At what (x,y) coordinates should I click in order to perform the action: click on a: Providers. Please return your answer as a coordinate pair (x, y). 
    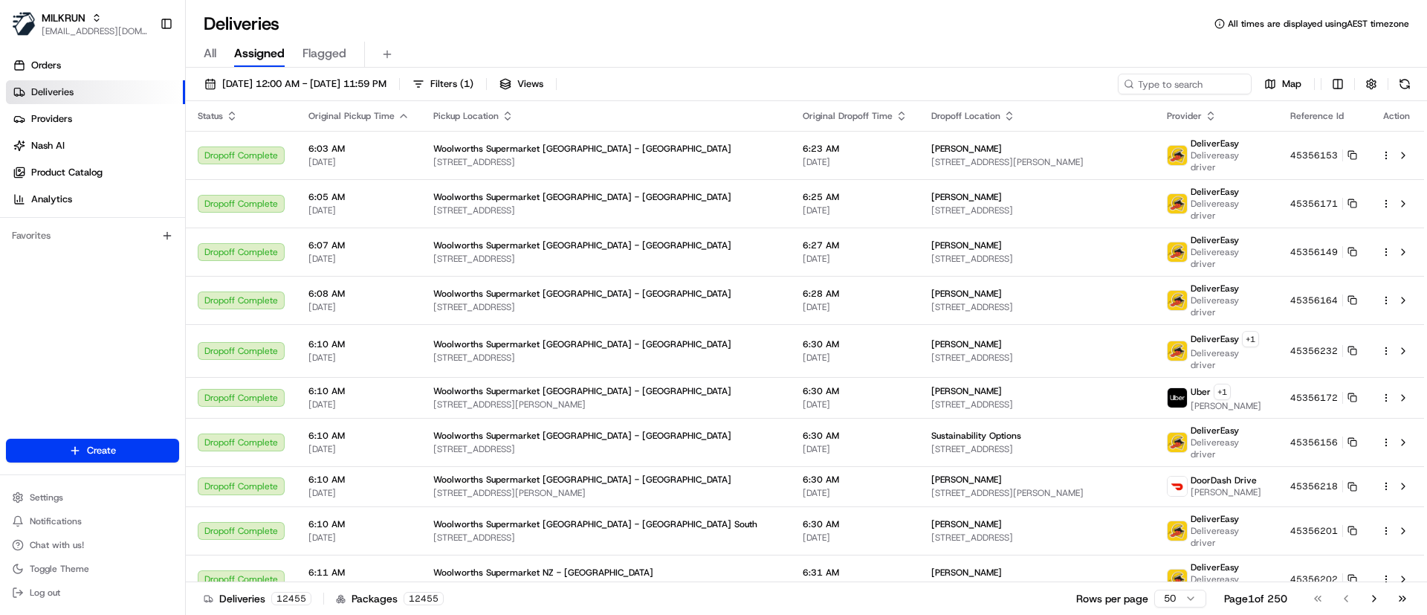
    Looking at the image, I should click on (95, 119).